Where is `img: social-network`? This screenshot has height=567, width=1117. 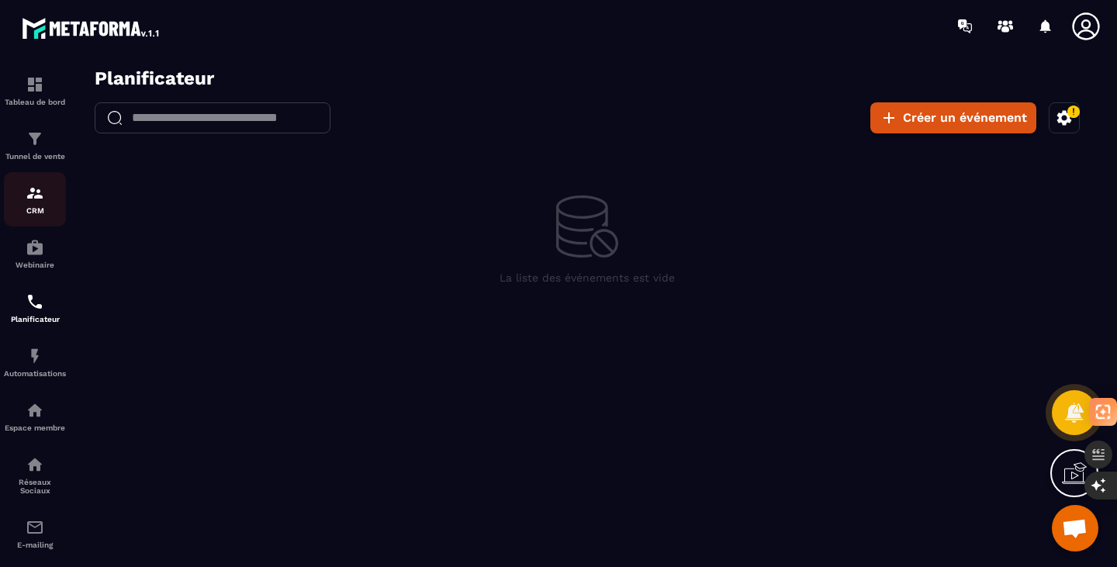
img: social-network is located at coordinates (35, 465).